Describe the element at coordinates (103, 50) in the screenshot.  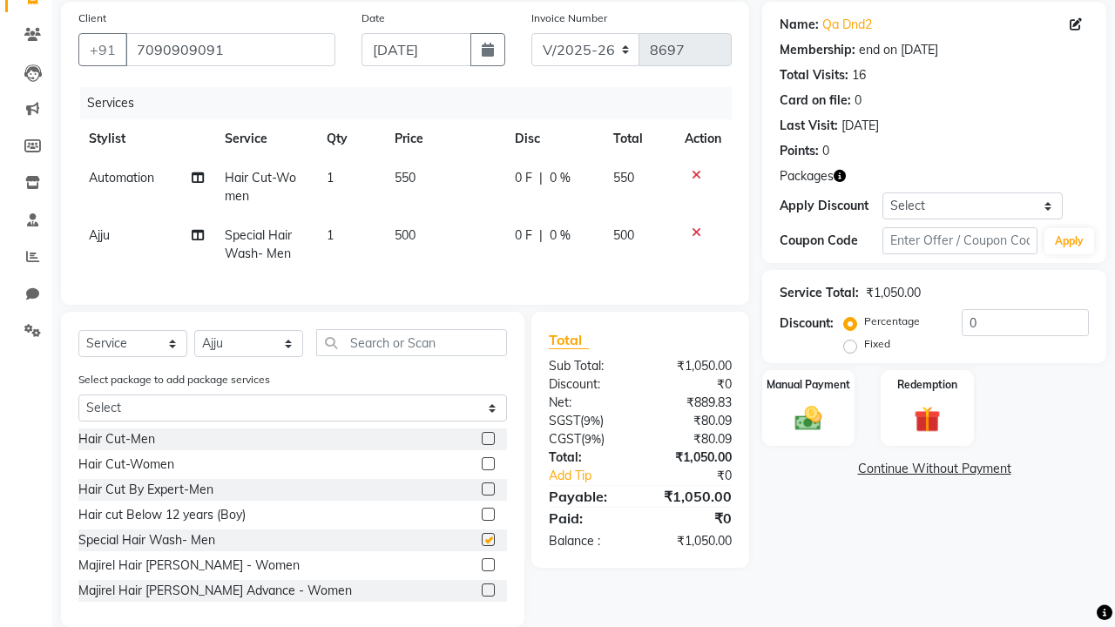
I see `button: +91` at that location.